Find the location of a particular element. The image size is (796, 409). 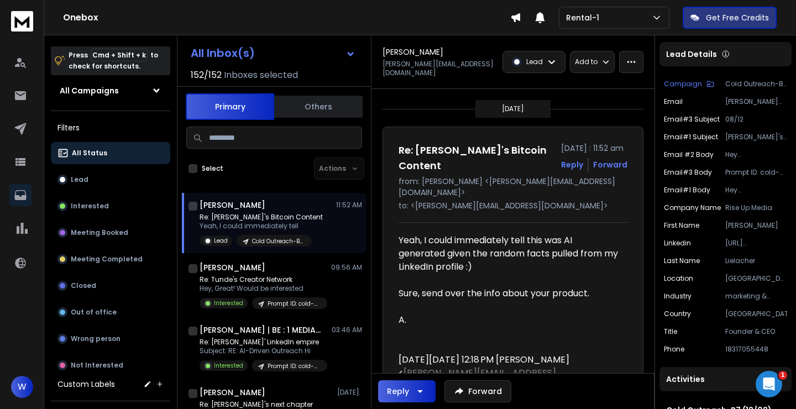

div: Sure, send over the info about your product. is located at coordinates (508, 293).